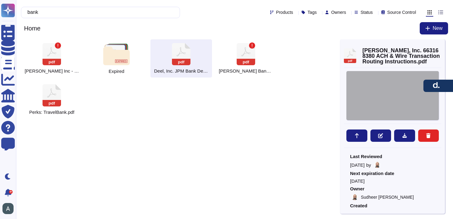 The image size is (453, 219). I want to click on span: Home, so click(32, 28).